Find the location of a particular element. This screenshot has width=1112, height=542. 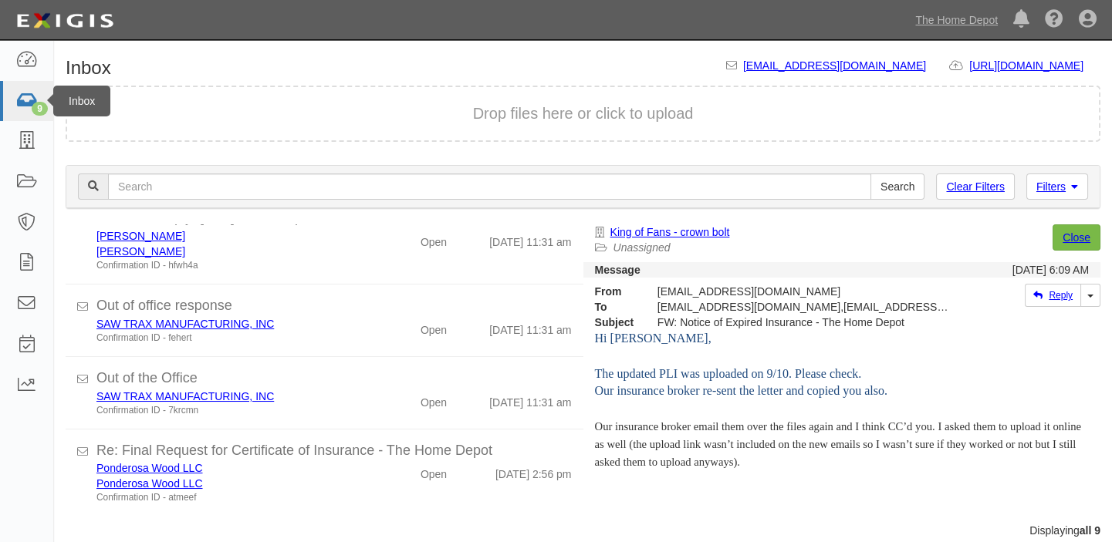

div: Out of the Office is located at coordinates (334, 379).